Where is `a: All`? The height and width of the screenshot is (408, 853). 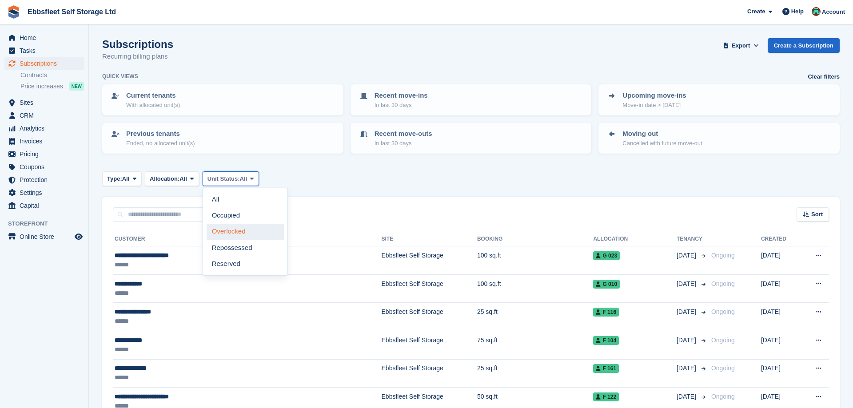
a: All is located at coordinates (245, 200).